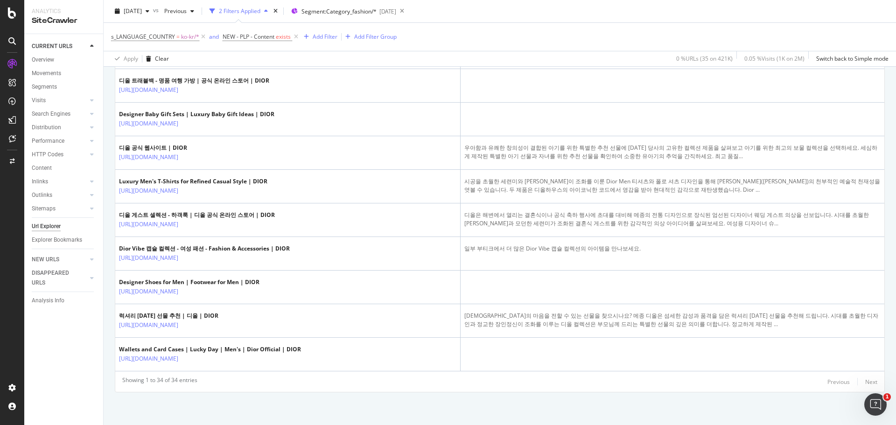 The image size is (896, 425). What do you see at coordinates (871, 382) in the screenshot?
I see `button: Next` at bounding box center [871, 382].